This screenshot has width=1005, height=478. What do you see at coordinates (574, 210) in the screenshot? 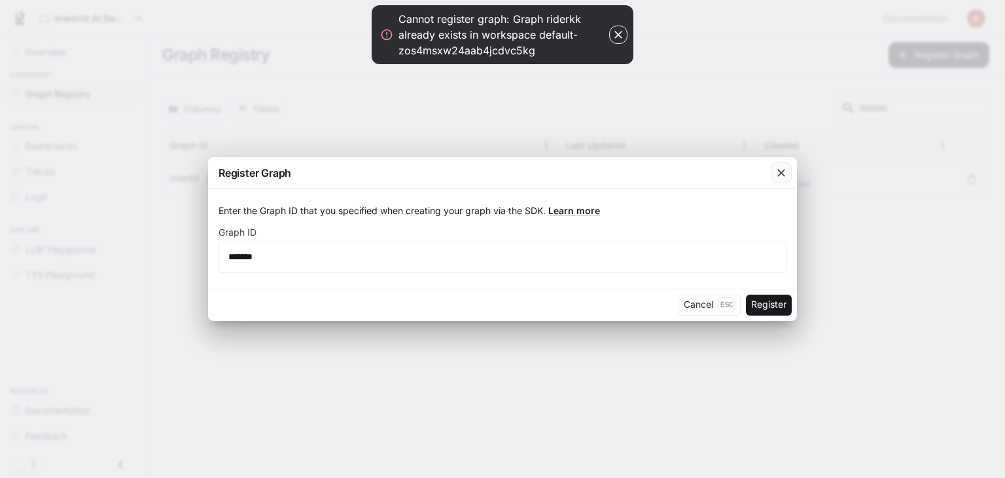
I see `a: Learn more` at bounding box center [574, 210].